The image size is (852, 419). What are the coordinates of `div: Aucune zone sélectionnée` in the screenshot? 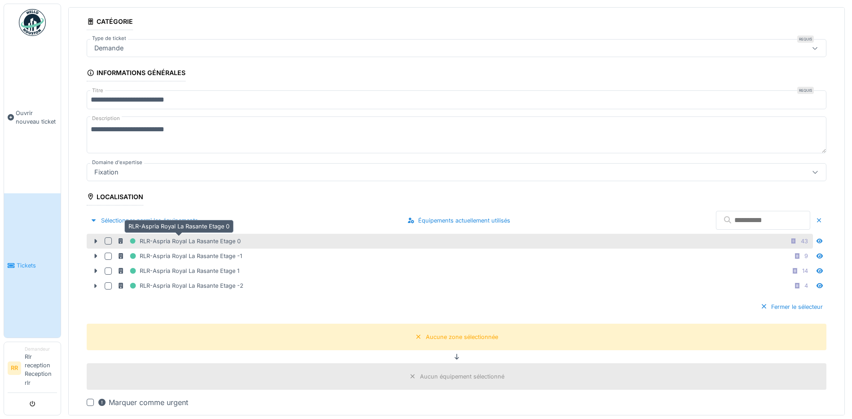 It's located at (462, 336).